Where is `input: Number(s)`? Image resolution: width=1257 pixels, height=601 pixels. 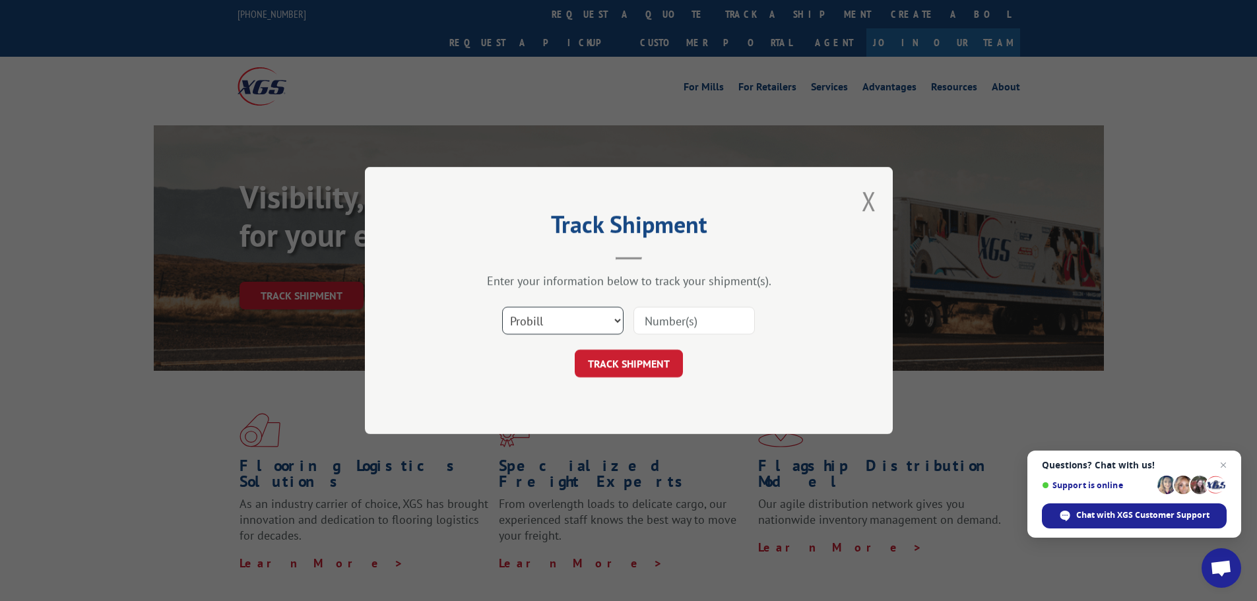 input: Number(s) is located at coordinates (694, 321).